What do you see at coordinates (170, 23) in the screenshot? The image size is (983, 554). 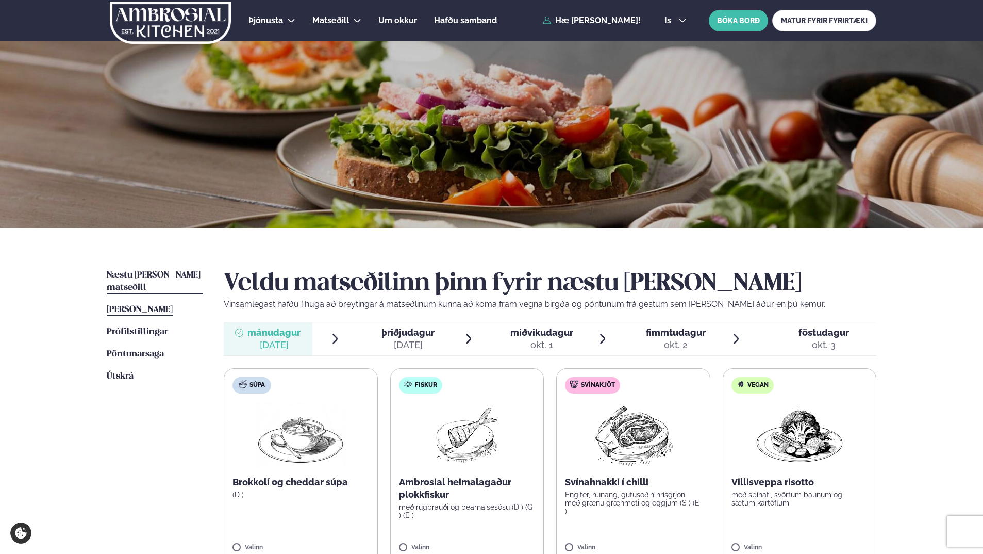 I see `img: logo` at bounding box center [170, 23].